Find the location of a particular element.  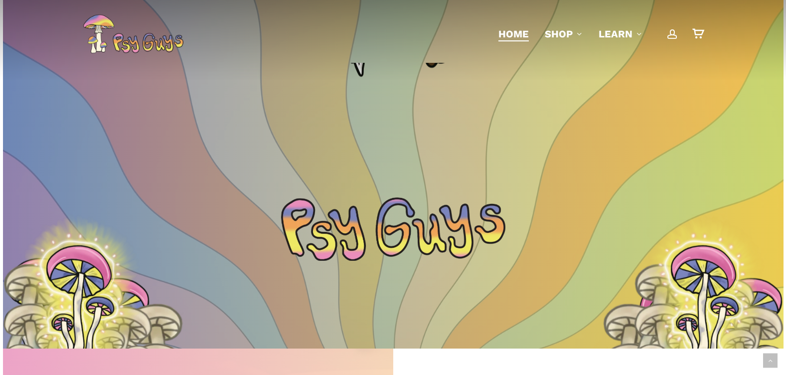

span: Shop is located at coordinates (558, 34).